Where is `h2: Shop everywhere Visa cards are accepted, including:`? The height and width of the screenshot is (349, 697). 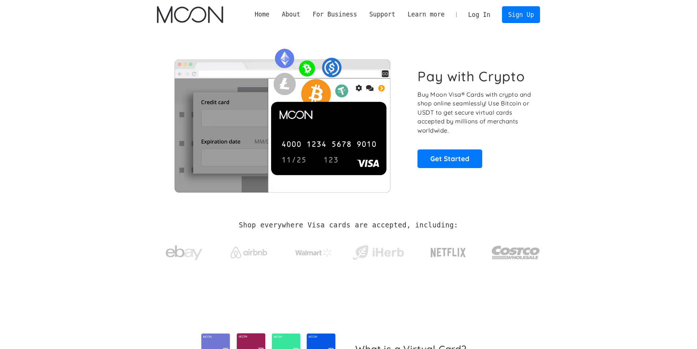 h2: Shop everywhere Visa cards are accepted, including: is located at coordinates (348, 225).